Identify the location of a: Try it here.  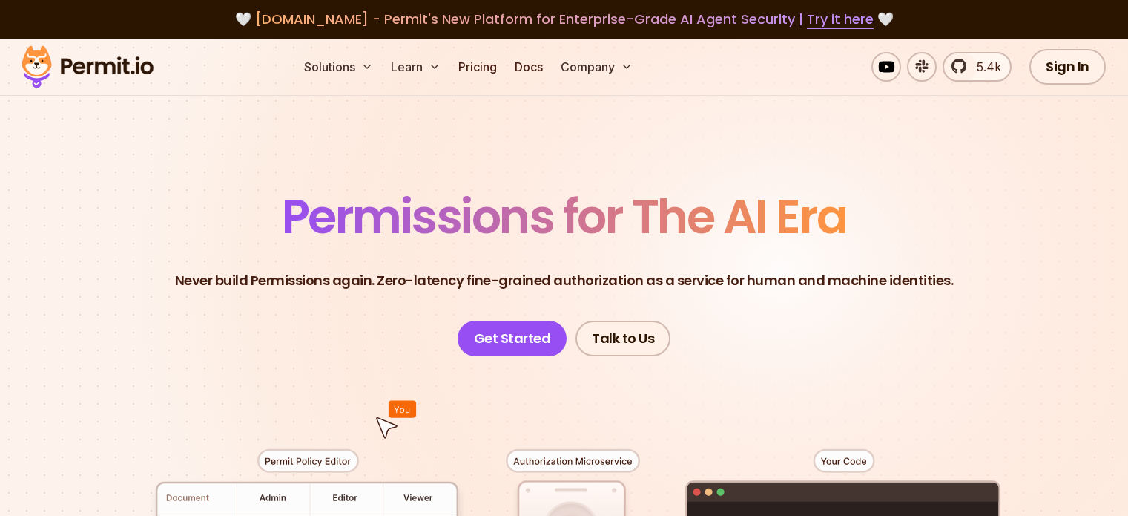
(840, 19).